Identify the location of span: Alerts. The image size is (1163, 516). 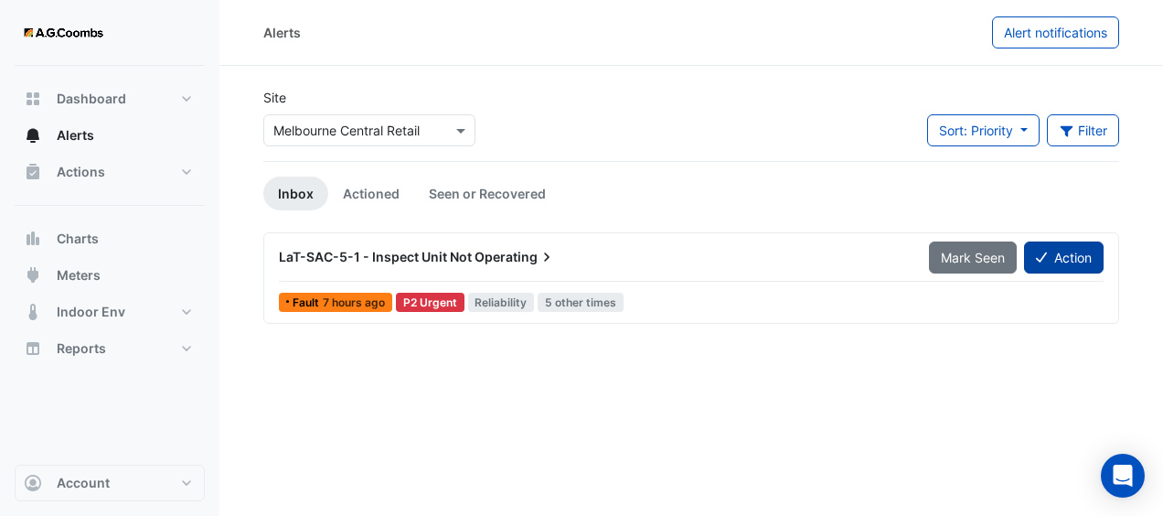
(75, 135).